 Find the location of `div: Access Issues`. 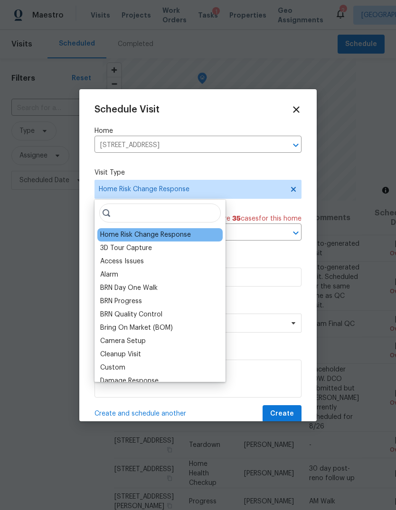

div: Access Issues is located at coordinates (122, 262).